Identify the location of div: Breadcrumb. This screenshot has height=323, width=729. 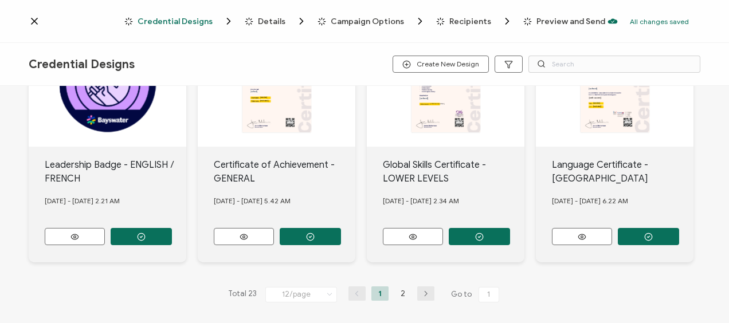
(364, 21).